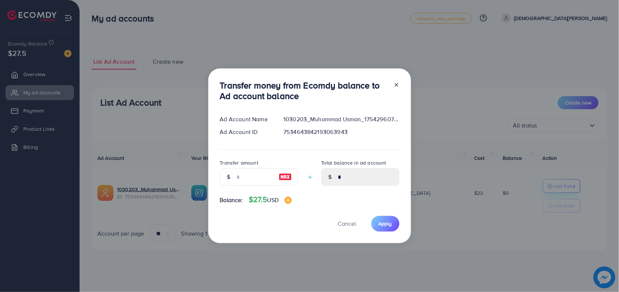 The height and width of the screenshot is (292, 619). What do you see at coordinates (341, 119) in the screenshot?
I see `div: 1030203_Muhammad Usman_1754296073204` at bounding box center [341, 119].